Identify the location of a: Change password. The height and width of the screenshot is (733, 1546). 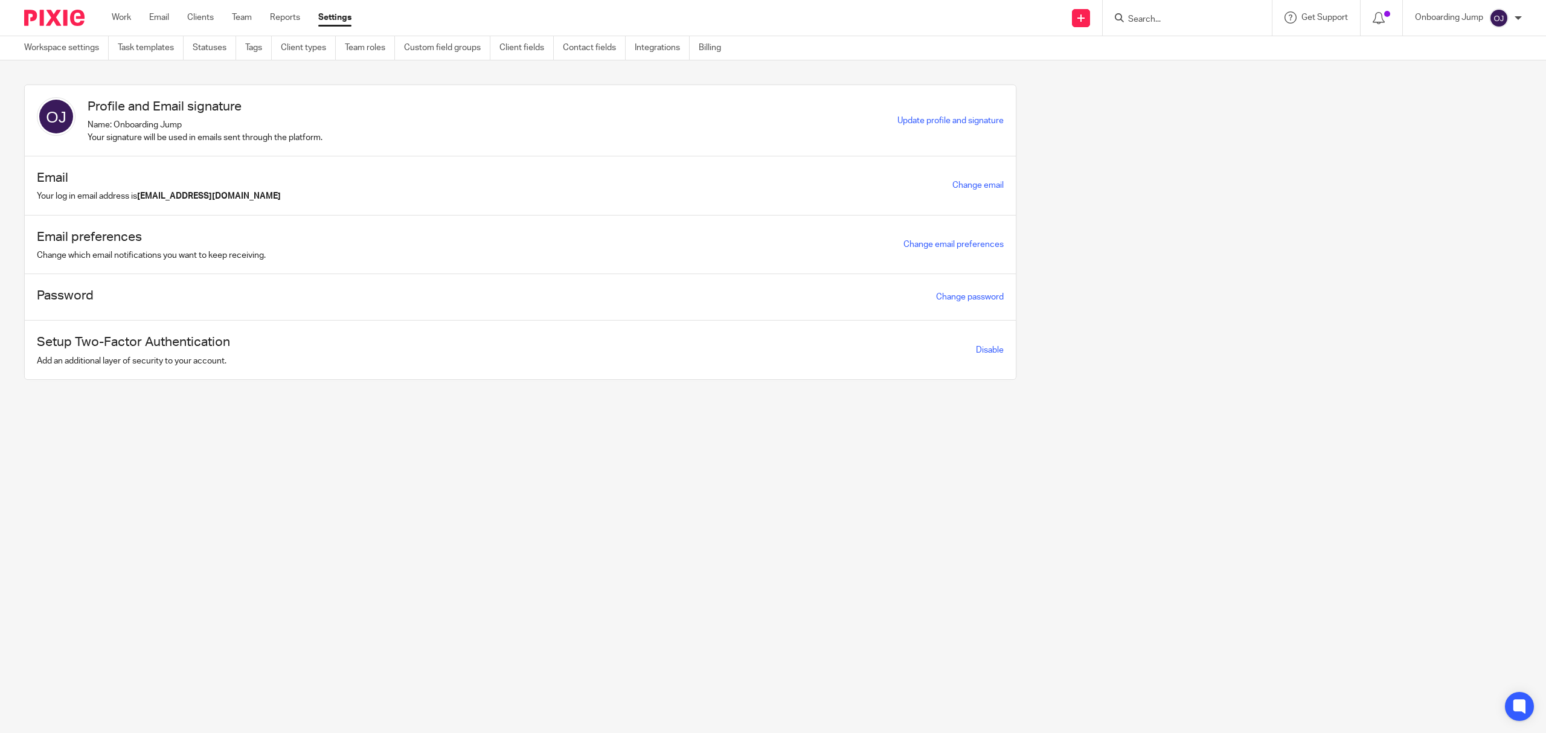
(970, 297).